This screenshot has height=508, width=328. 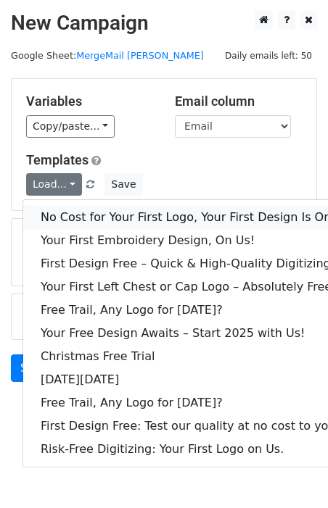 What do you see at coordinates (268, 55) in the screenshot?
I see `a: Daily emails left: 50` at bounding box center [268, 55].